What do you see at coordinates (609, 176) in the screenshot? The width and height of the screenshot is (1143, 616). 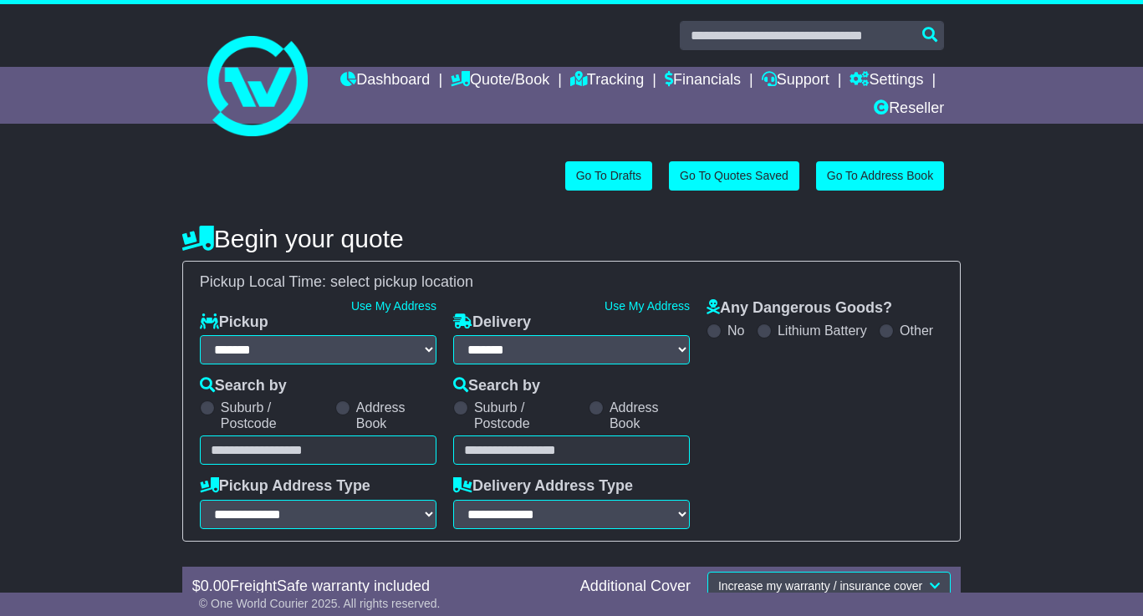 I see `a: Go To Drafts` at bounding box center [609, 176].